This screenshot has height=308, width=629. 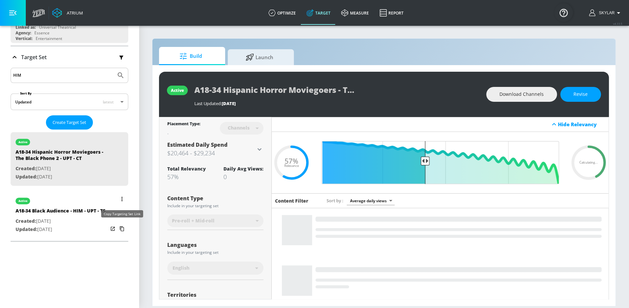 What do you see at coordinates (291, 161) in the screenshot?
I see `span: 57%` at bounding box center [291, 161].